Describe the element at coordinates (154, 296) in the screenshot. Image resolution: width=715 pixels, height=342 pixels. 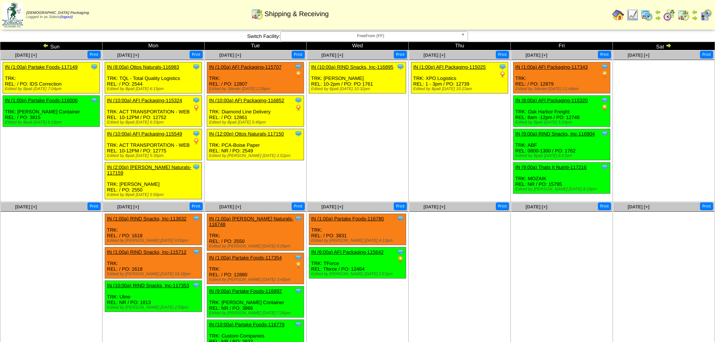
I see `div: TRK: Uline REL: NR / PO: 1813` at that location.